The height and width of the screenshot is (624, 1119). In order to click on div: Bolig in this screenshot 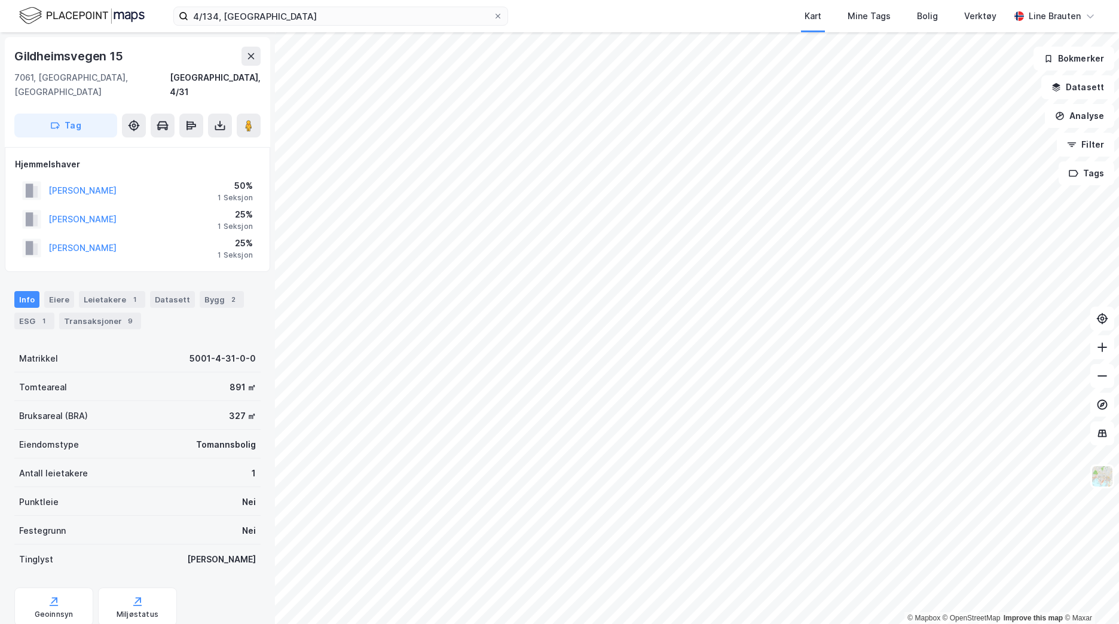, I will do `click(927, 16)`.